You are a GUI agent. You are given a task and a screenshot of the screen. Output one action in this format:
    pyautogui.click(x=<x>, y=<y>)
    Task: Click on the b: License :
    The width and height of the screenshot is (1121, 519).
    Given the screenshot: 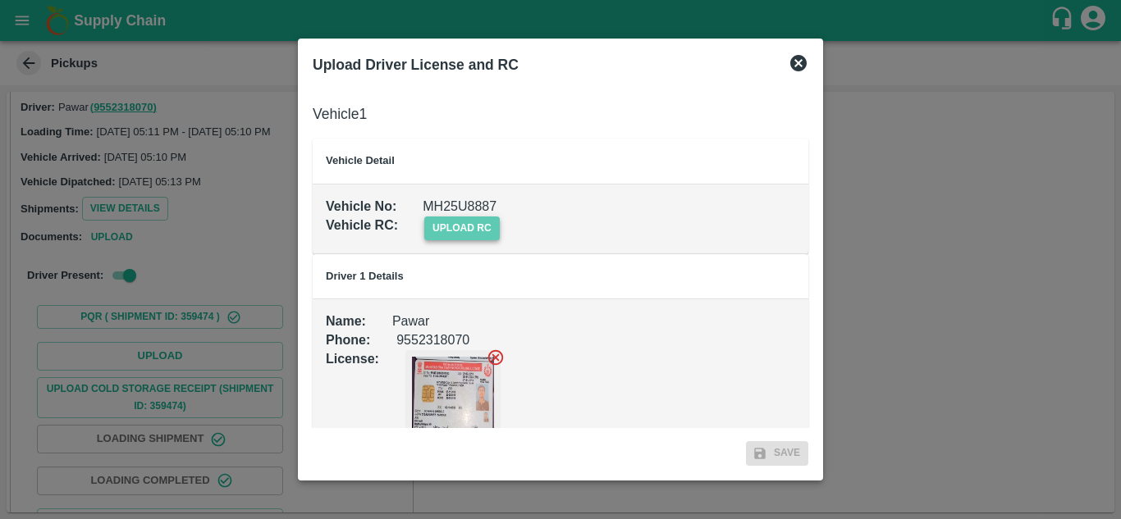 What is the action you would take?
    pyautogui.click(x=352, y=358)
    